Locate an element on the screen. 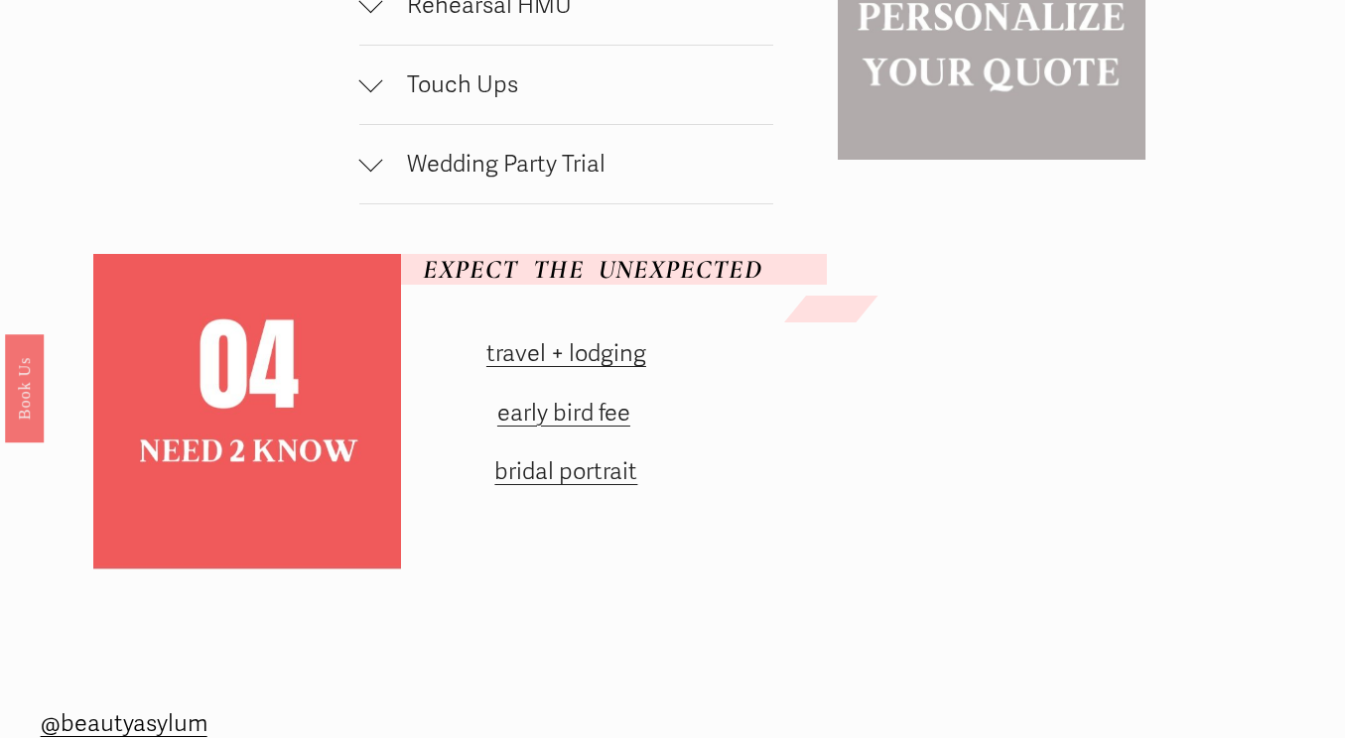  button: Wedding Party Trial is located at coordinates (566, 164).